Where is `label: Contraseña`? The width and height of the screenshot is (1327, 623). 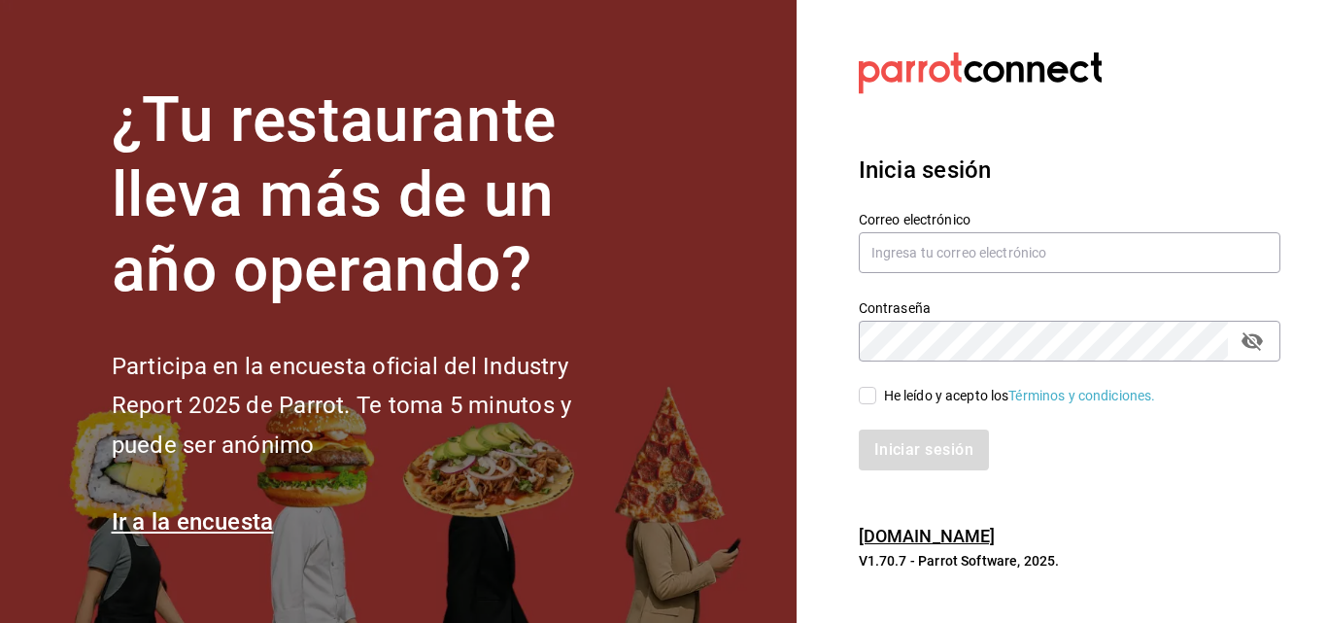 label: Contraseña is located at coordinates (1069, 308).